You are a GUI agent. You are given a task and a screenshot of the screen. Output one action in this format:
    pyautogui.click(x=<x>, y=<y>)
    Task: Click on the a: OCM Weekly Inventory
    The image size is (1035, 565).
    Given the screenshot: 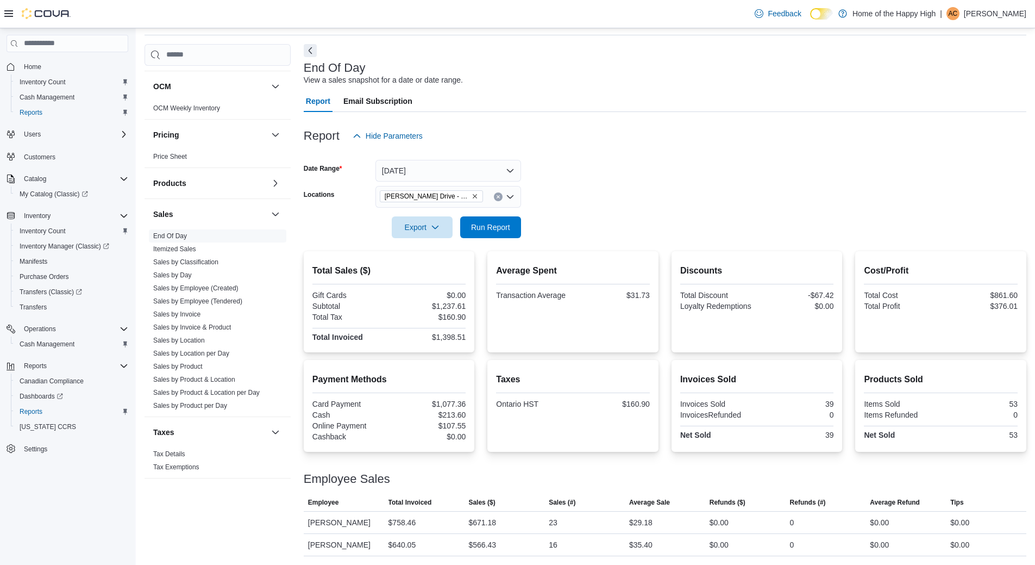 What is the action you would take?
    pyautogui.click(x=186, y=108)
    